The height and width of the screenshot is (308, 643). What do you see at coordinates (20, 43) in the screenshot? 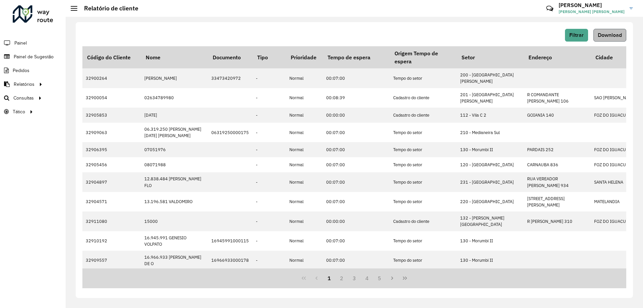
I see `span: Painel` at bounding box center [20, 43].